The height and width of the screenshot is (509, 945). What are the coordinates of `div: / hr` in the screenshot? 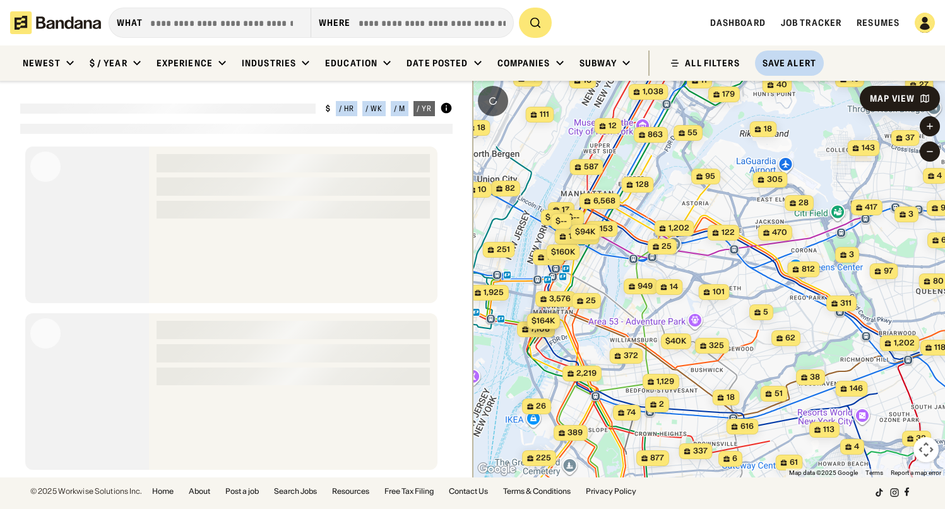 It's located at (347, 109).